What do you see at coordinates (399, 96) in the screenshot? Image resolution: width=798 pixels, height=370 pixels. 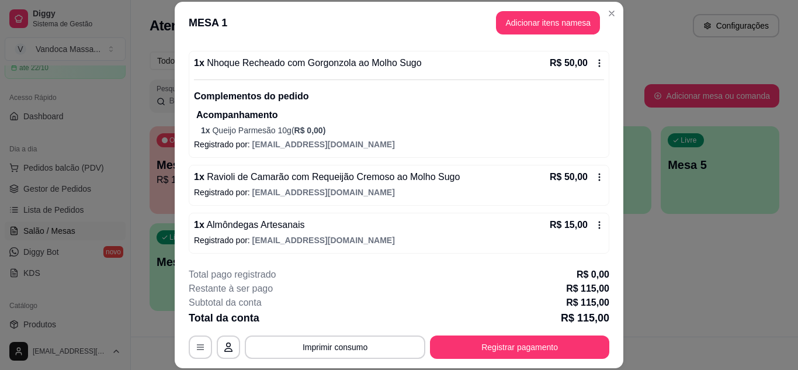 I see `p: Complementos do pedido` at bounding box center [399, 96].